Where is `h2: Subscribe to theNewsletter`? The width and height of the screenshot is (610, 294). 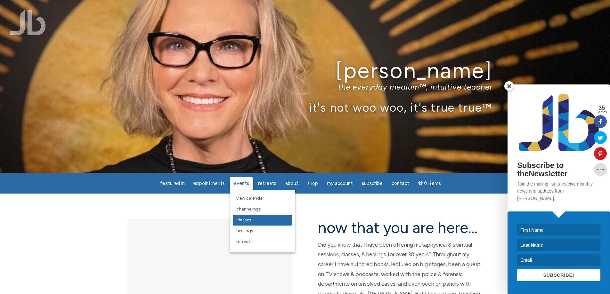 h2: Subscribe to theNewsletter is located at coordinates (559, 170).